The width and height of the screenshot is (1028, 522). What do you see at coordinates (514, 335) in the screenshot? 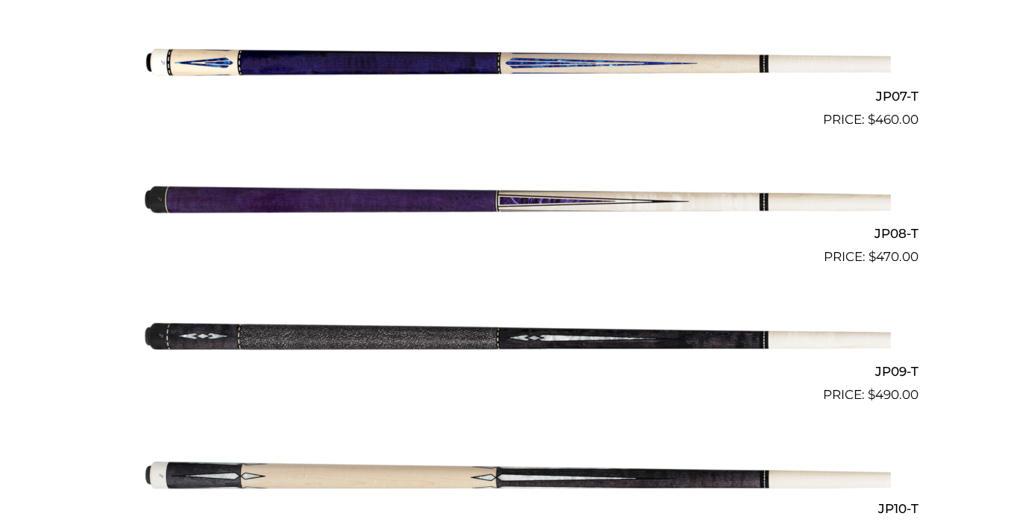
I see `img: JP09-T` at bounding box center [514, 335].